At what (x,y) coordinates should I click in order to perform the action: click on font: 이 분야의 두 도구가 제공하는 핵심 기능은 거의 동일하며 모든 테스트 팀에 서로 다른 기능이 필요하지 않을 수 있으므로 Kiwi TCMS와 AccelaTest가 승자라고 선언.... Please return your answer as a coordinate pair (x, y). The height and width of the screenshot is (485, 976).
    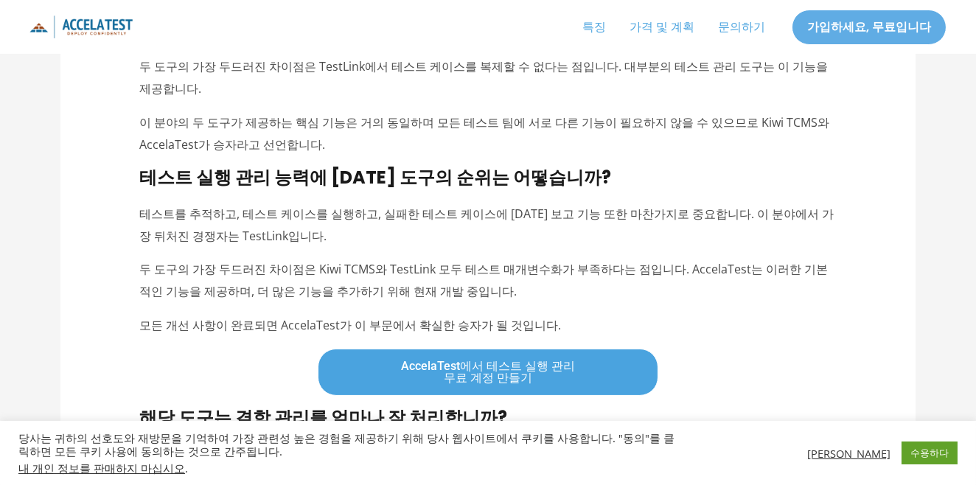
    Looking at the image, I should click on (484, 133).